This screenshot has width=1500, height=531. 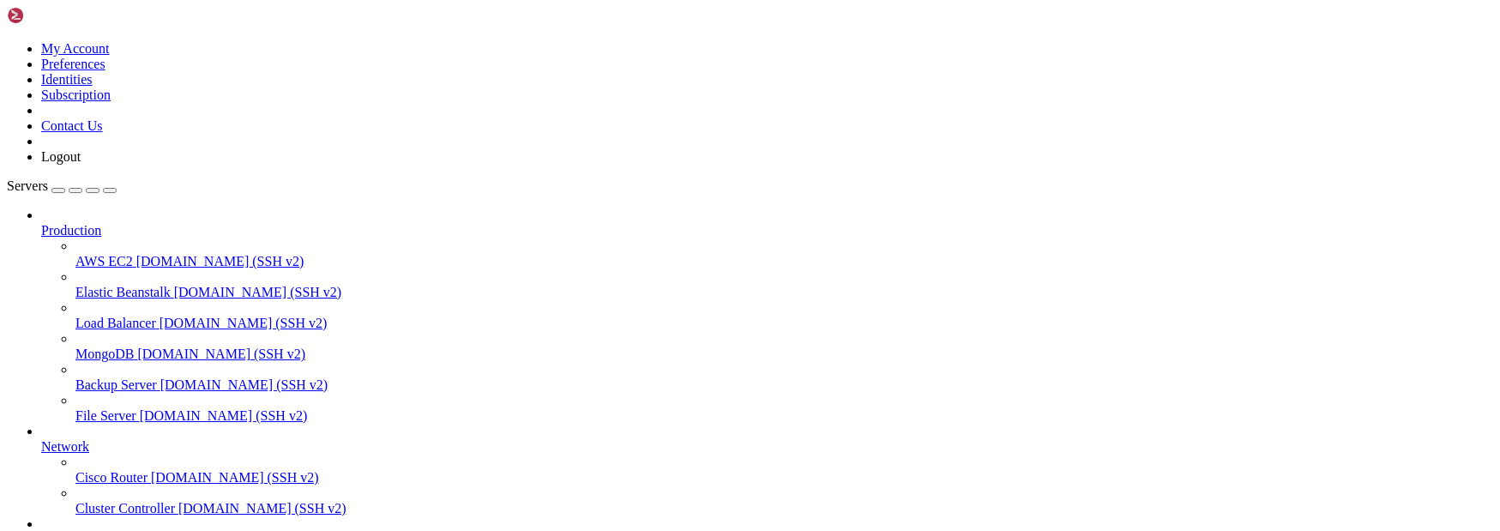 What do you see at coordinates (104, 261) in the screenshot?
I see `span: AWS EC2` at bounding box center [104, 261].